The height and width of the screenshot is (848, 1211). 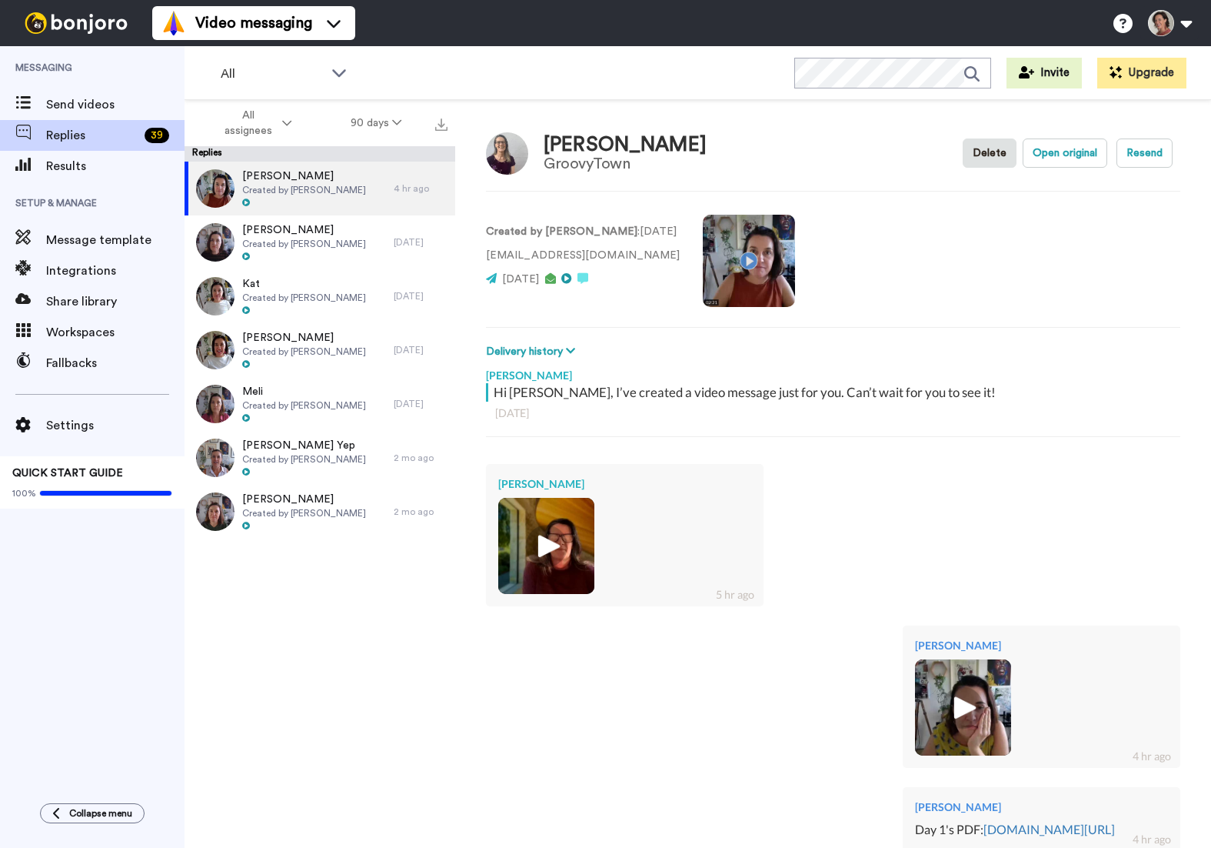 I want to click on span: QUICK START GUIDE, so click(x=68, y=473).